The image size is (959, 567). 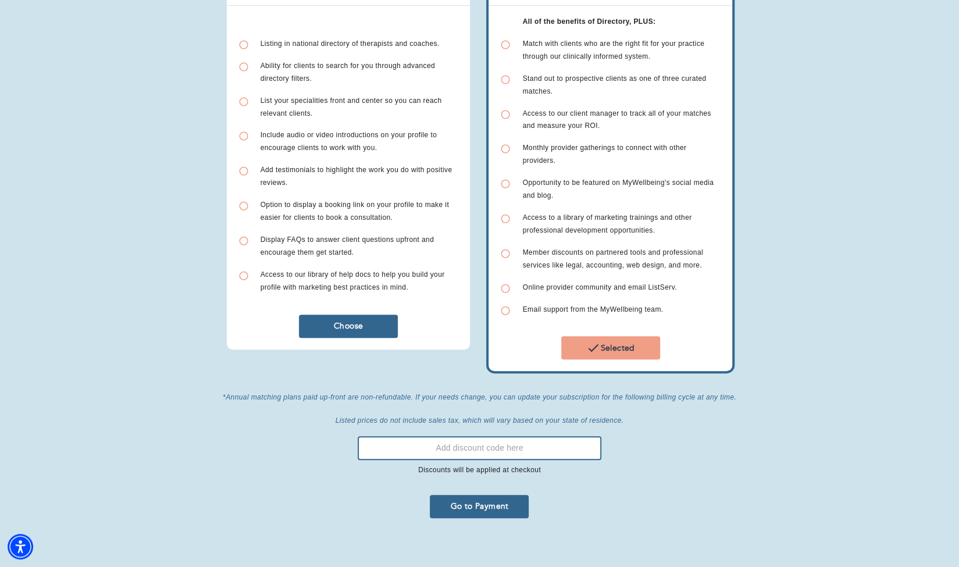 I want to click on button: Choose, so click(x=348, y=326).